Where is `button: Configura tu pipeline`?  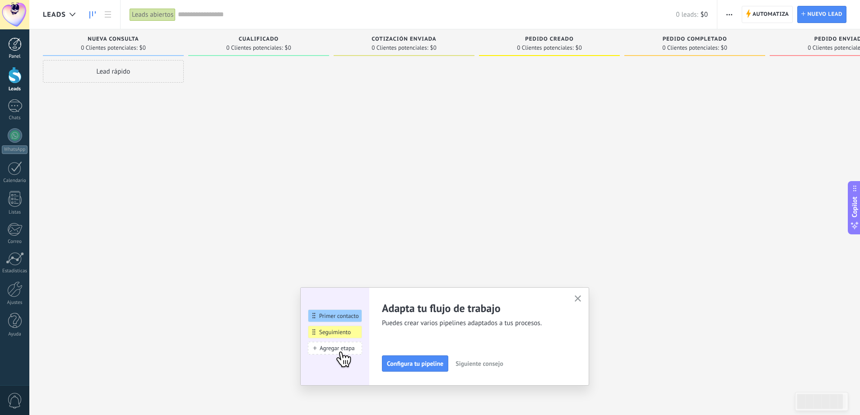 button: Configura tu pipeline is located at coordinates (415, 363).